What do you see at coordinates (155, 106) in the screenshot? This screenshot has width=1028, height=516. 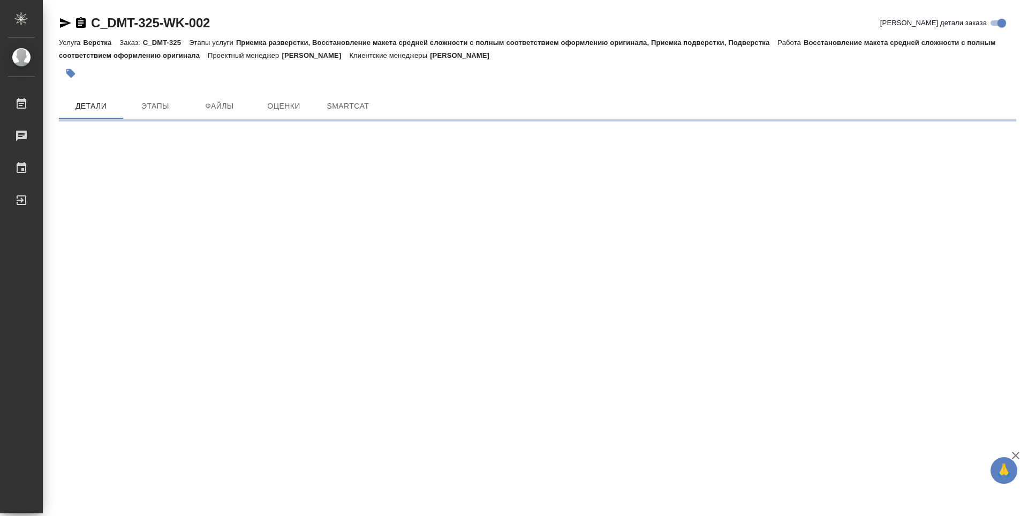 I see `span: Этапы` at bounding box center [155, 106].